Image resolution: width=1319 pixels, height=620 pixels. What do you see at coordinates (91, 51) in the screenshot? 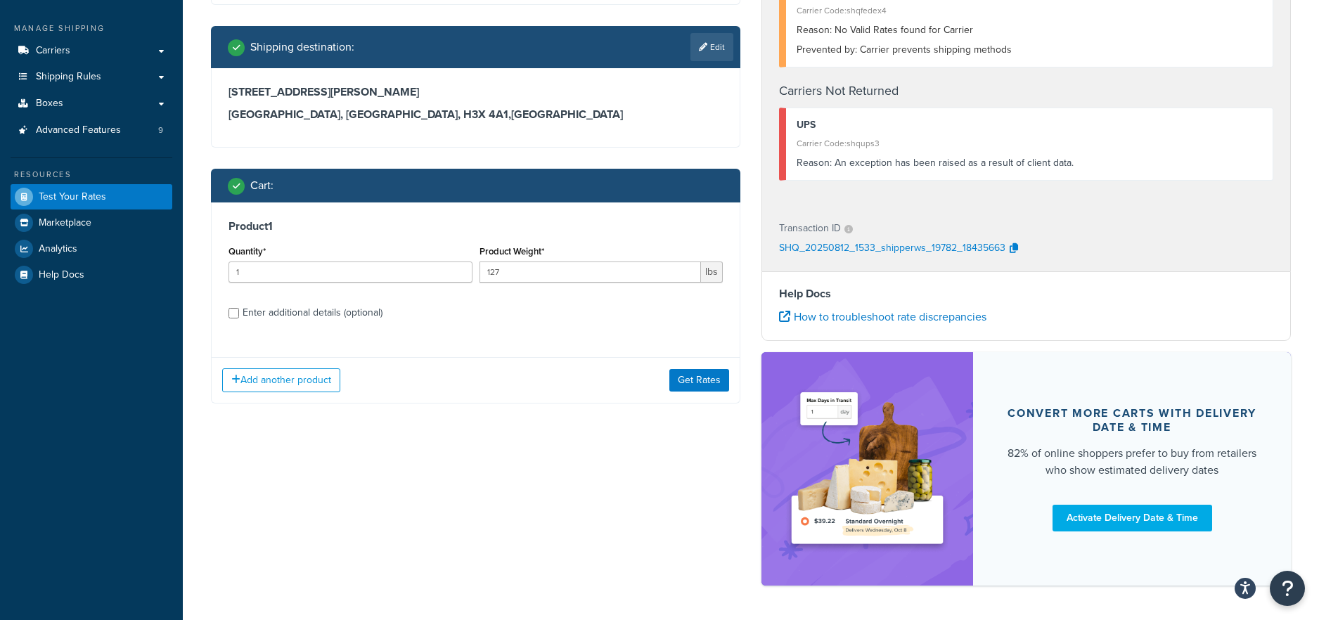
I see `a: Carriers` at bounding box center [91, 51].